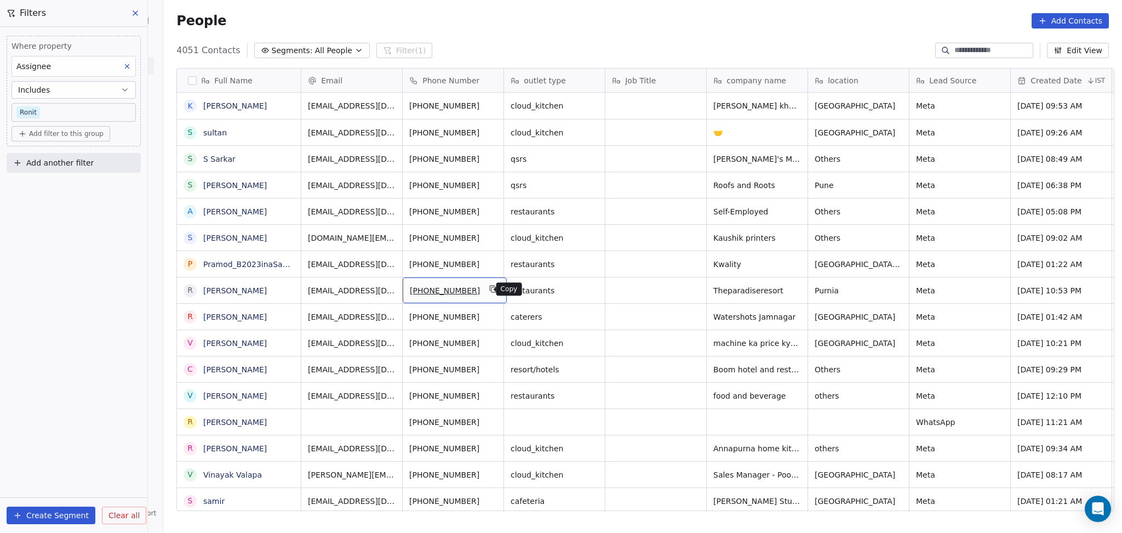 This screenshot has height=533, width=1122. I want to click on a: S Sarkar, so click(219, 159).